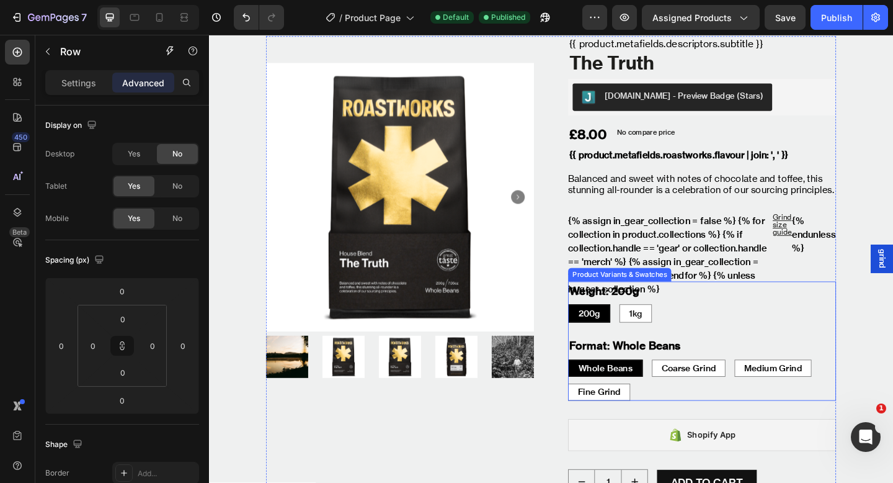  What do you see at coordinates (537, 239) in the screenshot?
I see `div: {% assign in_gear_collection = false %} {% for collection in product.collections %} {% if collect...` at bounding box center [537, 239].